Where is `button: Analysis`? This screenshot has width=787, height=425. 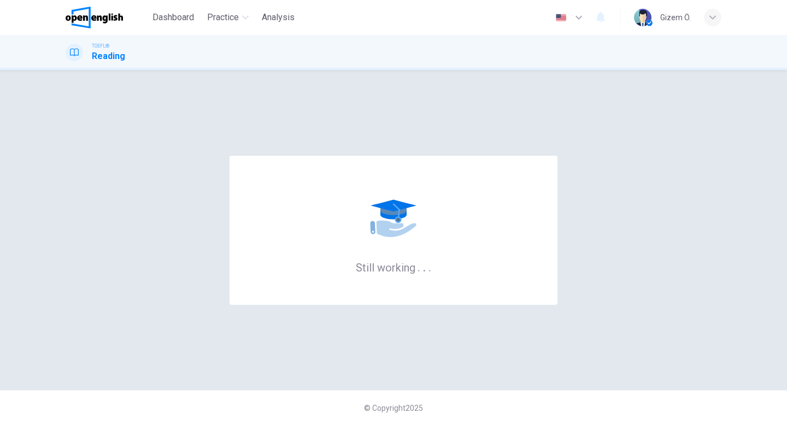 button: Analysis is located at coordinates (278, 17).